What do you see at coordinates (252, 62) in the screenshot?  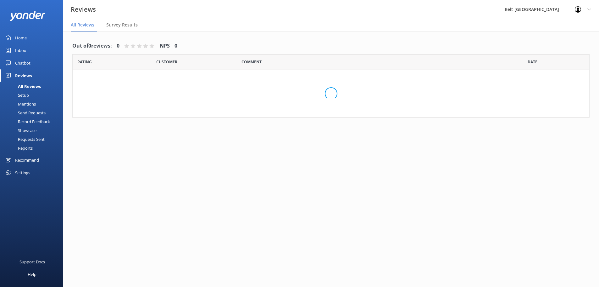 I see `span: Question` at bounding box center [252, 62].